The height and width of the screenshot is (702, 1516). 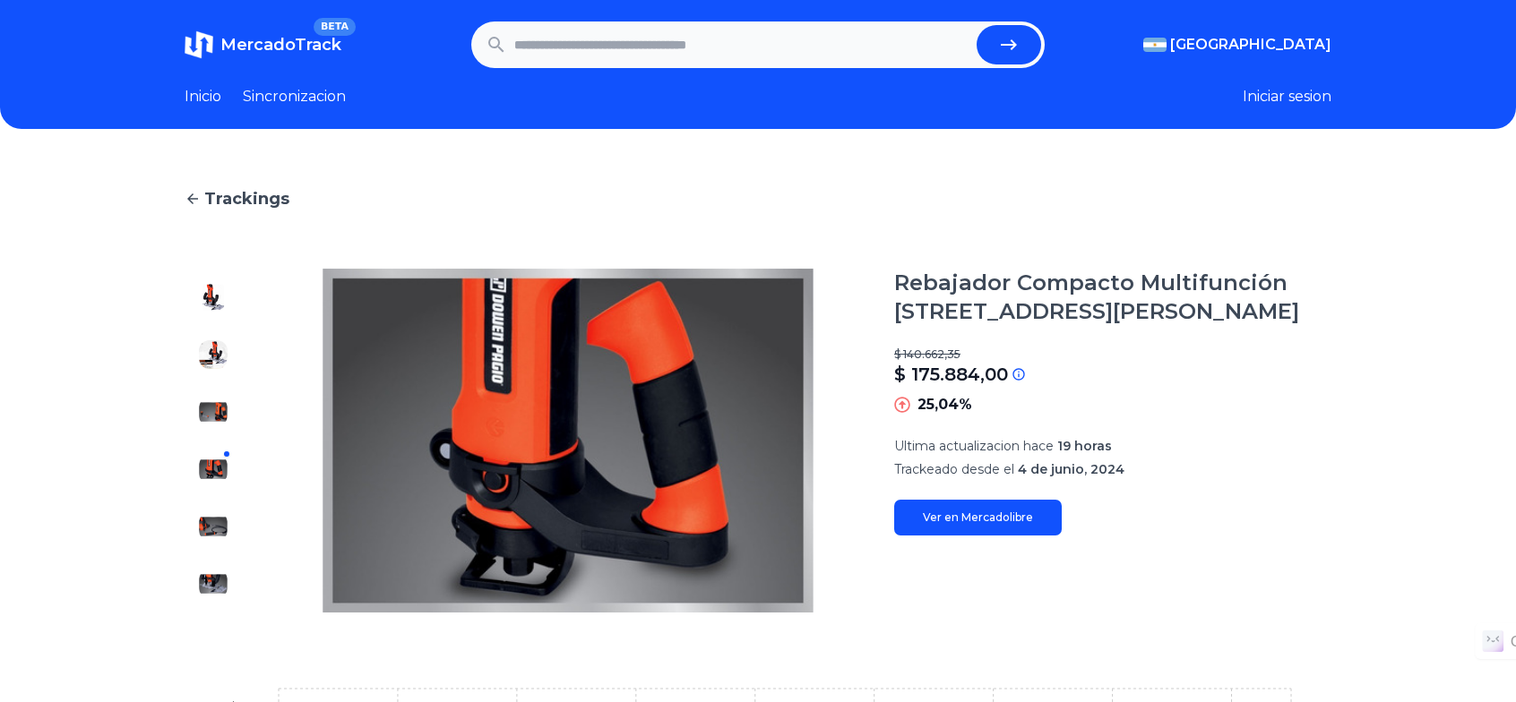 I want to click on p: $ 175.884,00, so click(x=951, y=375).